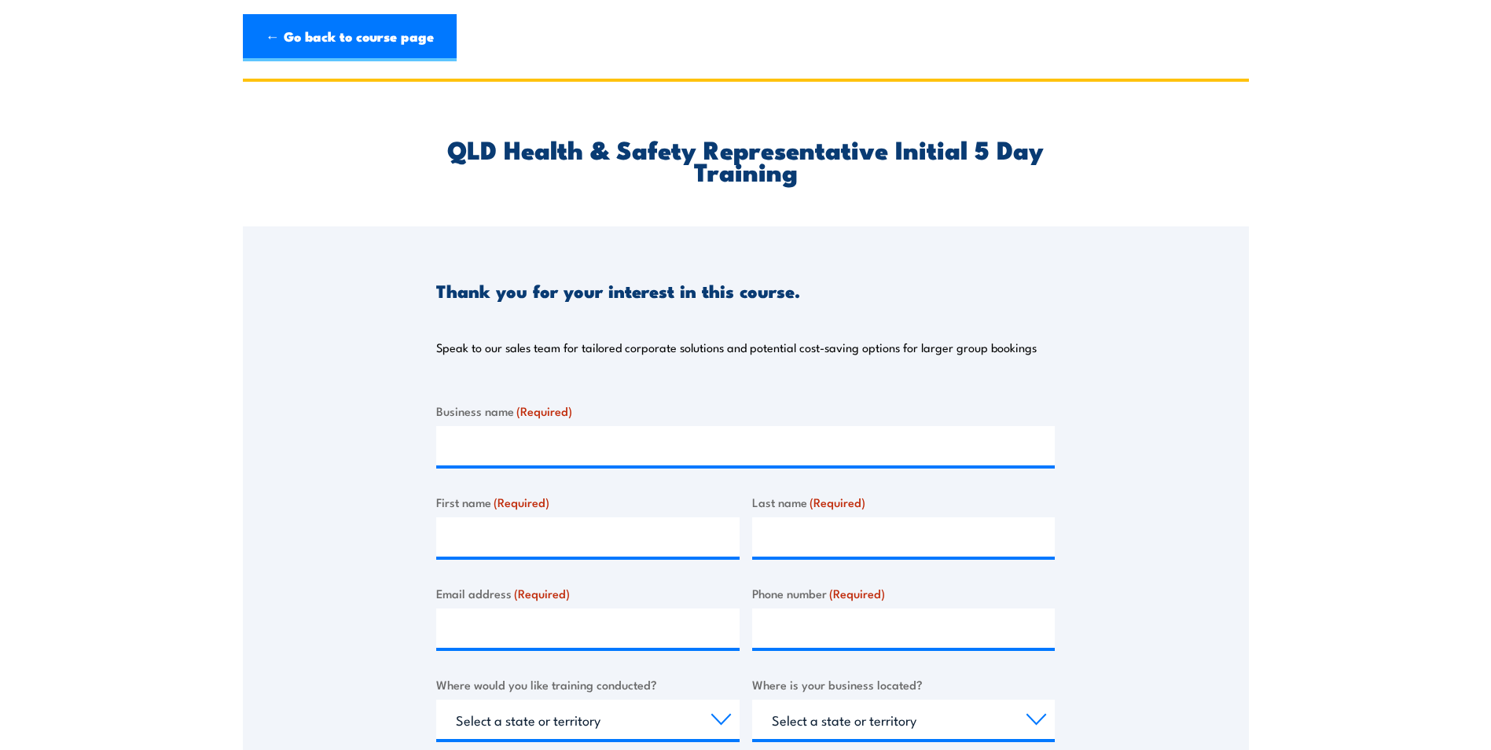  Describe the element at coordinates (736, 347) in the screenshot. I see `p: Speak to our sales team for tailored corporate solutions and potential cost-saving options for la...` at that location.